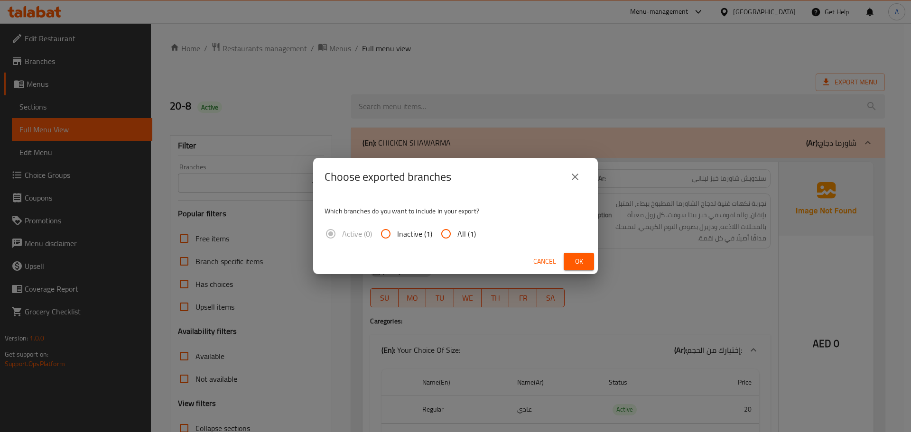 Image resolution: width=911 pixels, height=432 pixels. I want to click on button: close, so click(575, 177).